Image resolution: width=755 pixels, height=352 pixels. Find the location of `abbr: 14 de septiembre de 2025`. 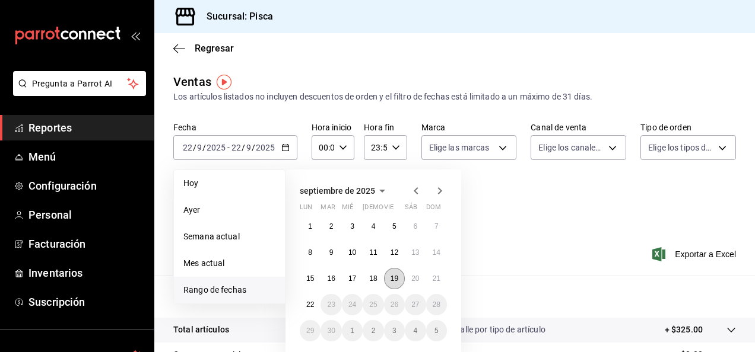

abbr: 14 de septiembre de 2025 is located at coordinates (436, 253).